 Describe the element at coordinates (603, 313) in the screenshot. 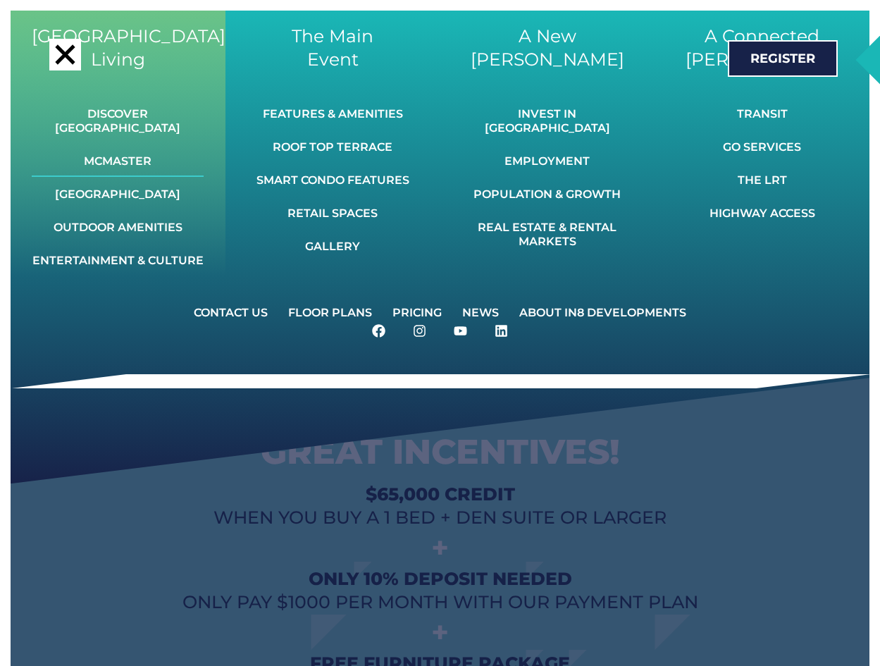

I see `a: About IN8 Developments` at that location.